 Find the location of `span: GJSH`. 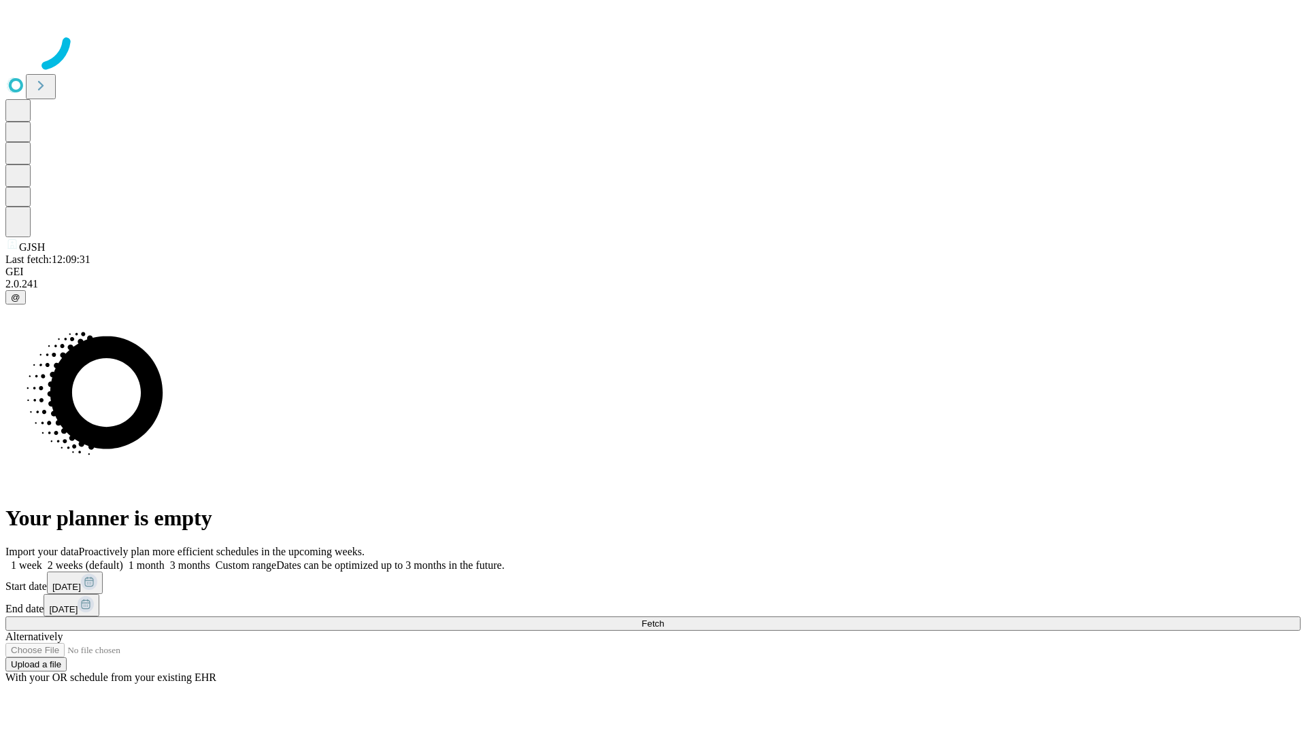

span: GJSH is located at coordinates (32, 247).